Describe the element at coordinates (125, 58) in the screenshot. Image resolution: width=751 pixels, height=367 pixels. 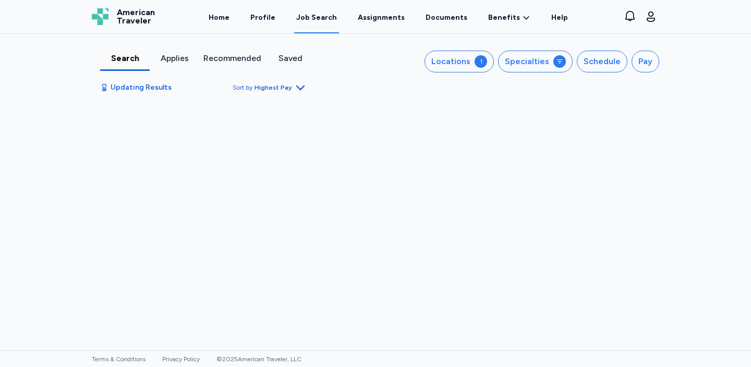
I see `div: Search` at that location.